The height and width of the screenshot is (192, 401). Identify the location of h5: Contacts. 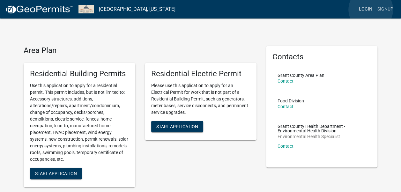
(322, 57).